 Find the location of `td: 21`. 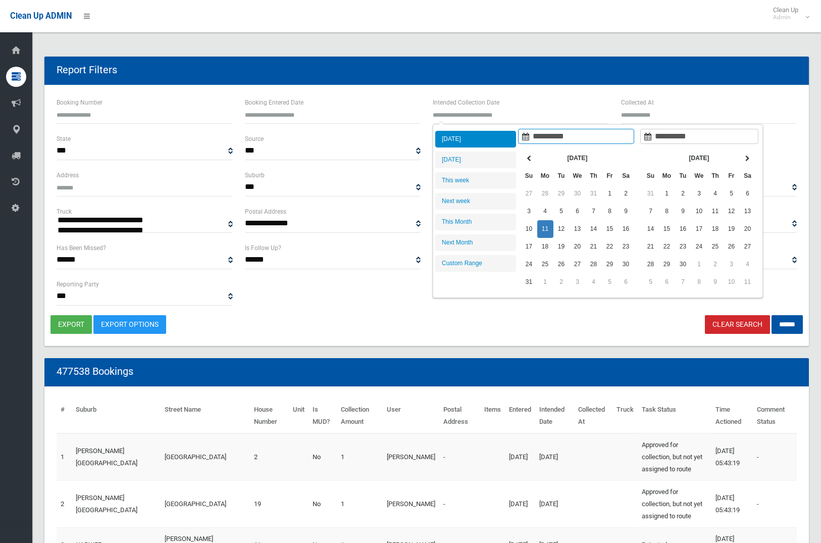

td: 21 is located at coordinates (651, 246).